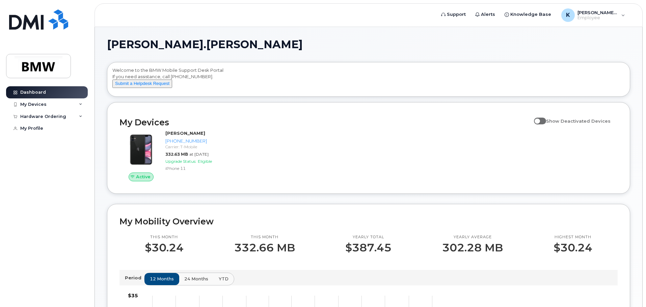 The width and height of the screenshot is (646, 307). I want to click on img: iPhone_11.jpg, so click(141, 150).